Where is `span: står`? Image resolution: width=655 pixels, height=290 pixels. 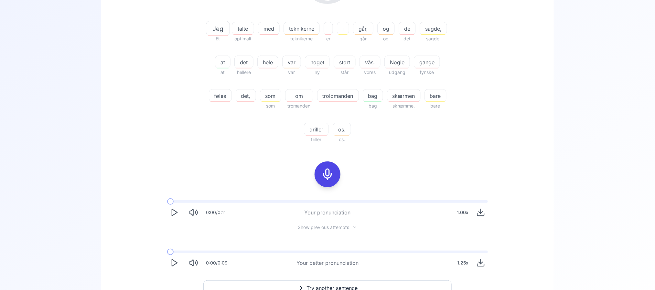
span: står is located at coordinates (344, 72).